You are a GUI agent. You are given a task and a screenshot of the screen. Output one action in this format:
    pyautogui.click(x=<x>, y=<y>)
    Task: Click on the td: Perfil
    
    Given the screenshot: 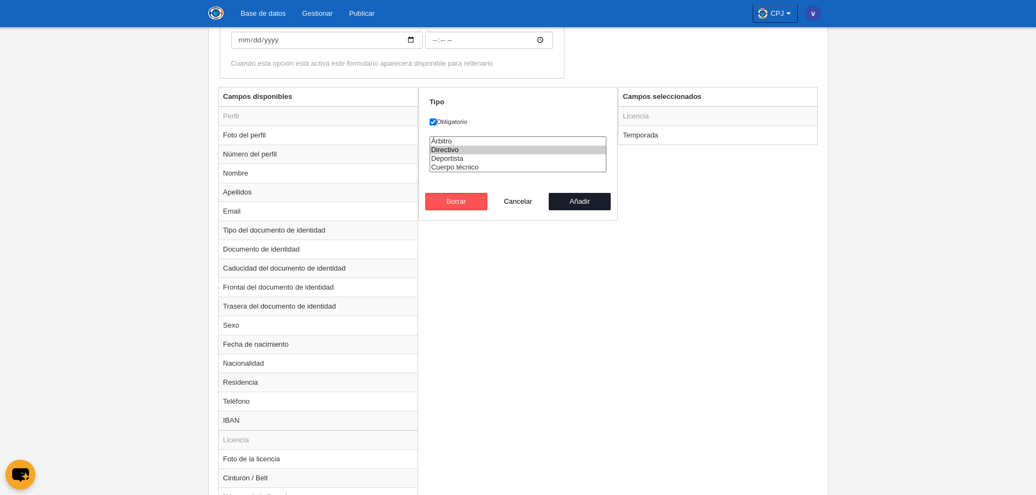 What is the action you would take?
    pyautogui.click(x=318, y=116)
    